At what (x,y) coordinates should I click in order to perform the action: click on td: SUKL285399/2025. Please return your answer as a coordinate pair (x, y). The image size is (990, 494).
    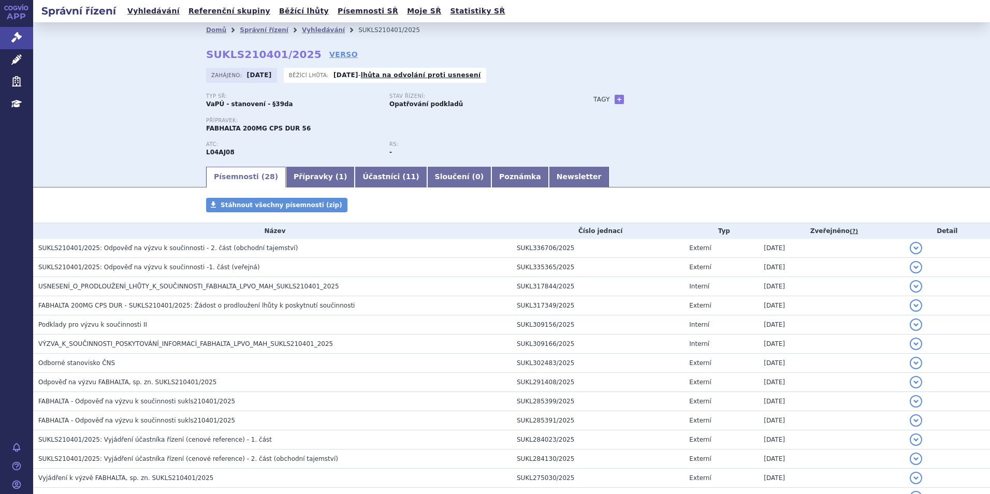
    Looking at the image, I should click on (597, 401).